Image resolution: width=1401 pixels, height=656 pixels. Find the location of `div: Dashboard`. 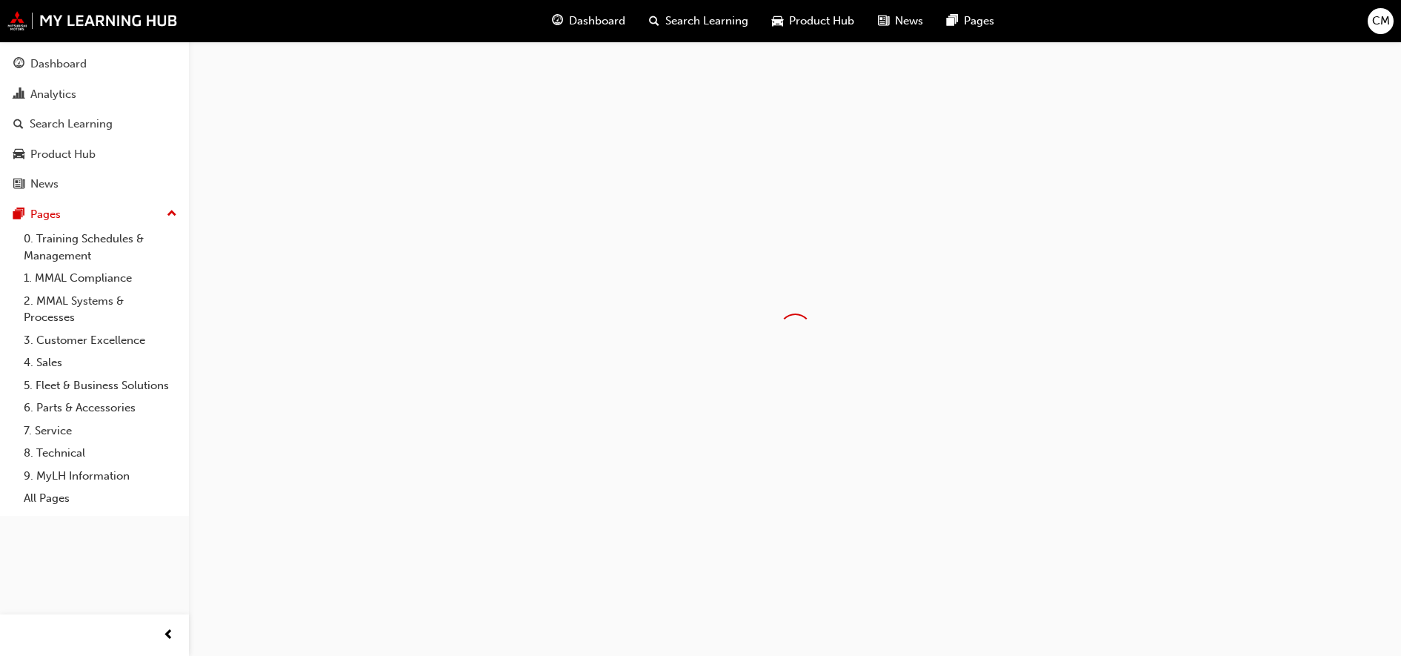

div: Dashboard is located at coordinates (59, 64).